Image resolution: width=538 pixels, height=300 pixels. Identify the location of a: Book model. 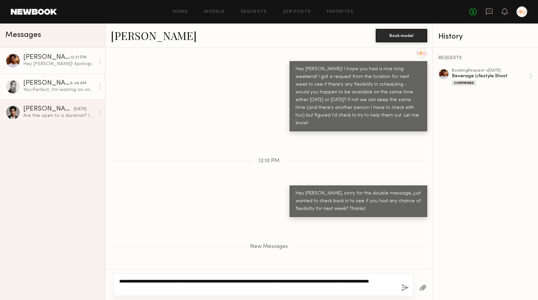
(401, 35).